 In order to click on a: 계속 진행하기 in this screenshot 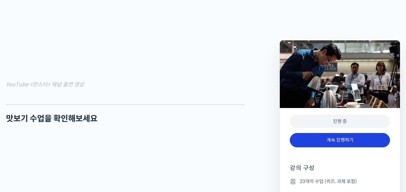, I will do `click(340, 140)`.